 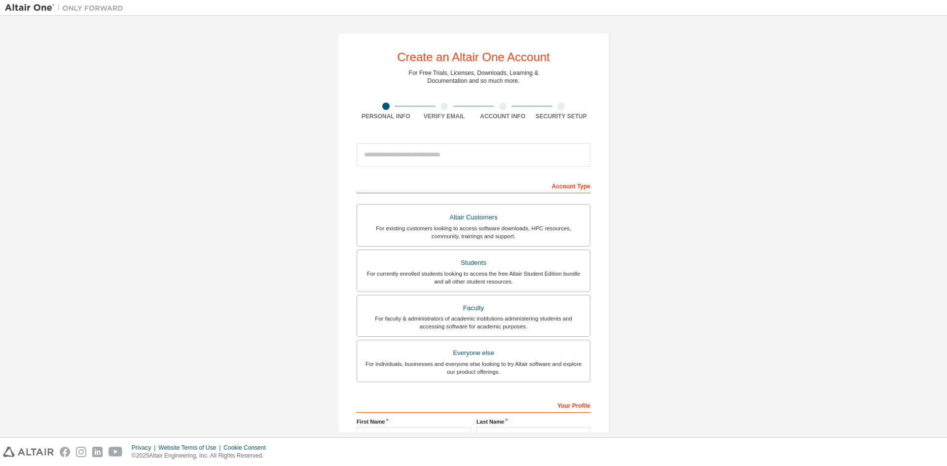 I want to click on div: Personal Info, so click(x=386, y=116).